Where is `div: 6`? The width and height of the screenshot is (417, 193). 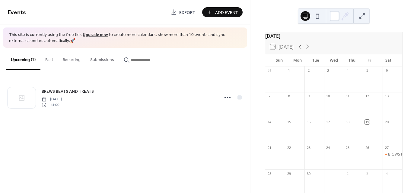
div: 6 is located at coordinates (387, 70).